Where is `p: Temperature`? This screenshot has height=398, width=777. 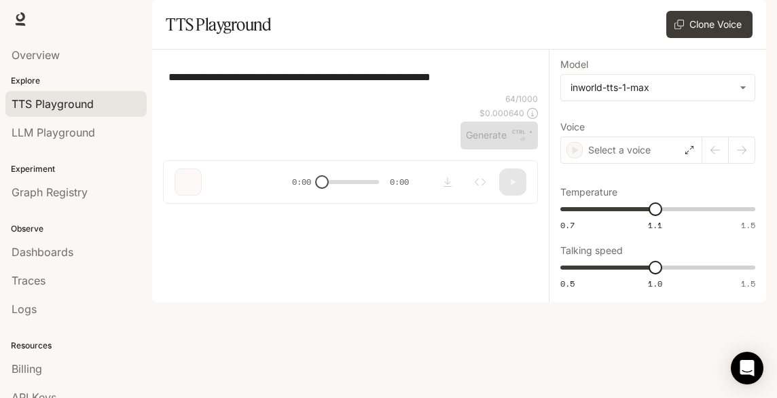 p: Temperature is located at coordinates (589, 192).